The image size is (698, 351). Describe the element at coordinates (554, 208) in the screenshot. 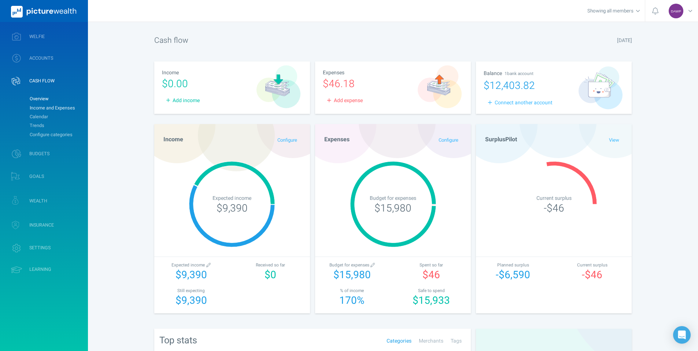

I see `span: -$46` at that location.